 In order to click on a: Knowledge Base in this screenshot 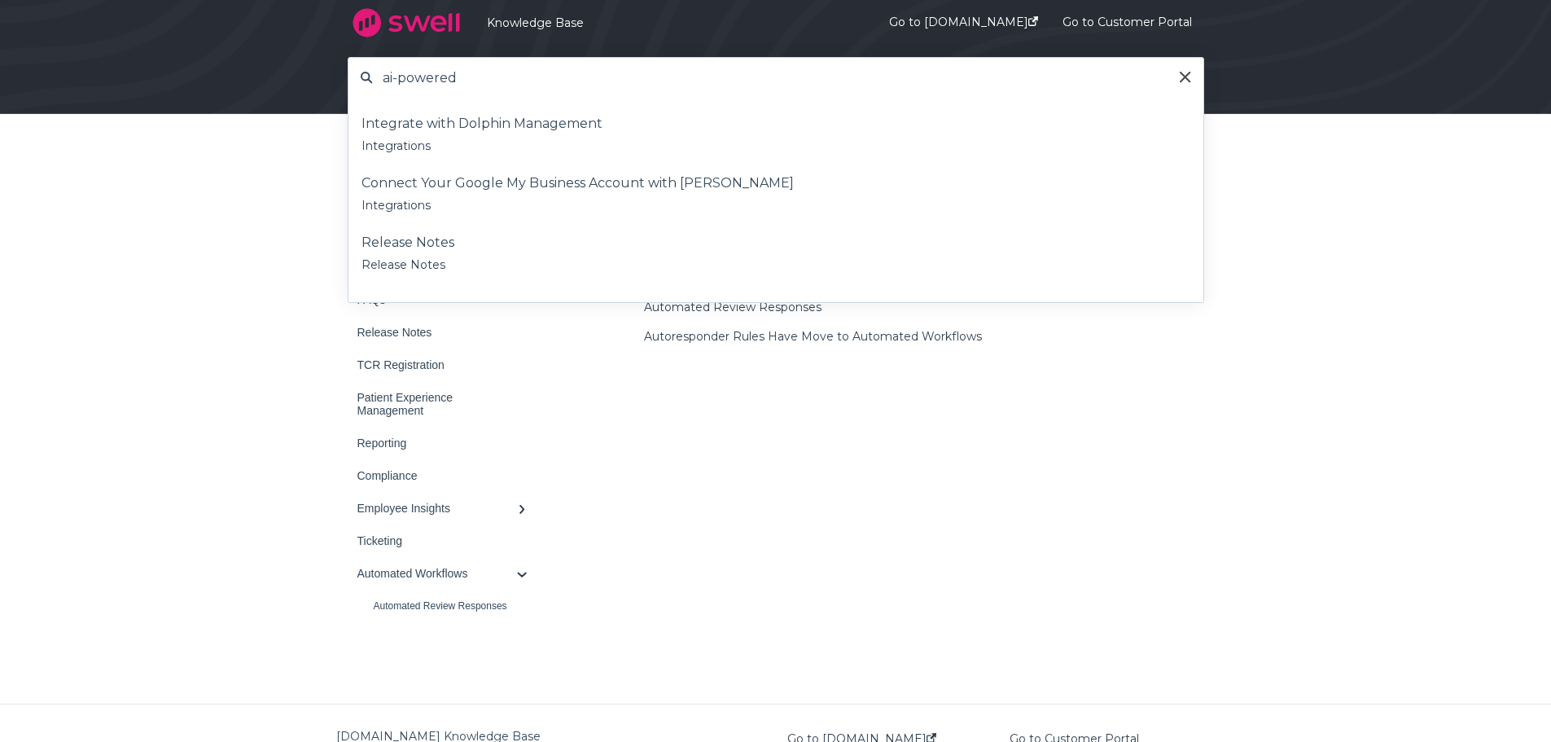, I will do `click(663, 23)`.